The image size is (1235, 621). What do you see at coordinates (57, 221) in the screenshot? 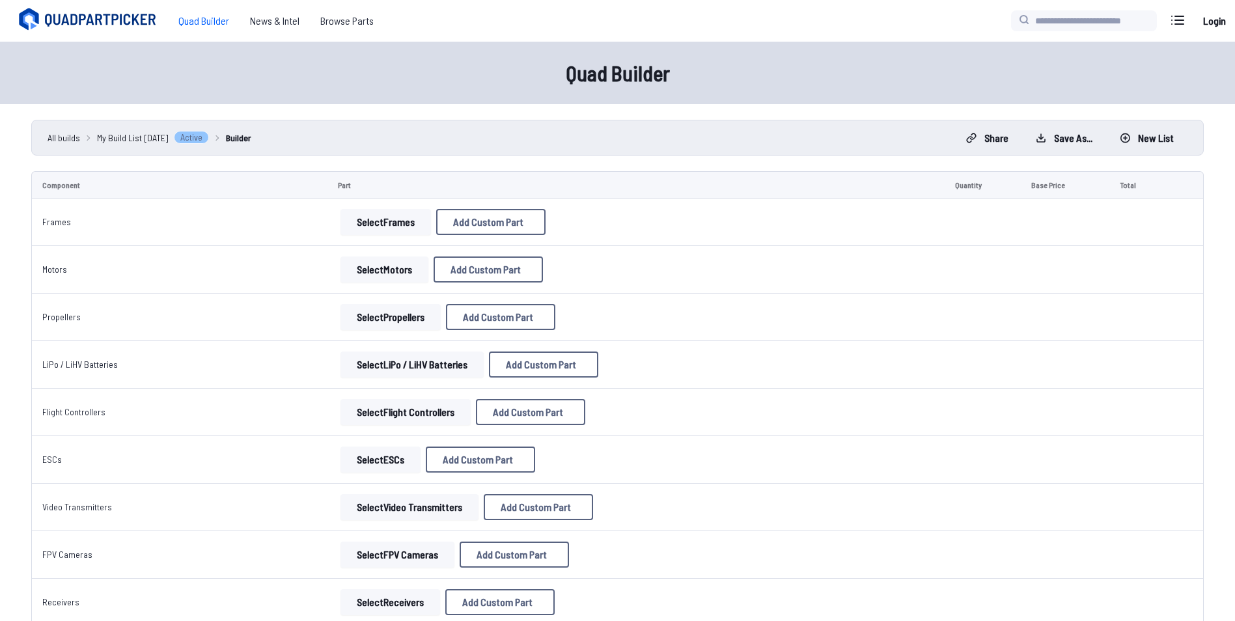
I see `a: Frames` at bounding box center [57, 221].